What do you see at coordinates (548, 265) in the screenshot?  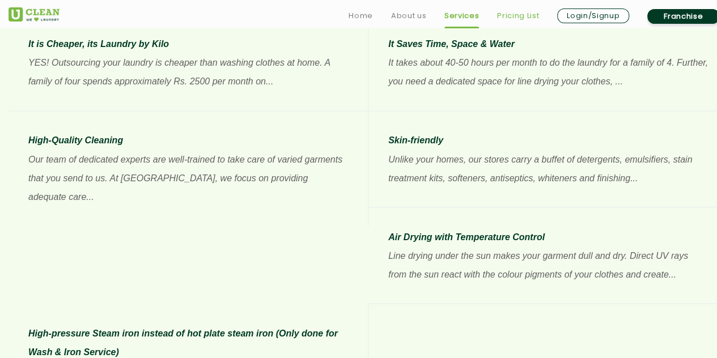 I see `p: Line drying under the sun makes your garment dull and dry. Direct UV rays from the sun react with...` at bounding box center [548, 265].